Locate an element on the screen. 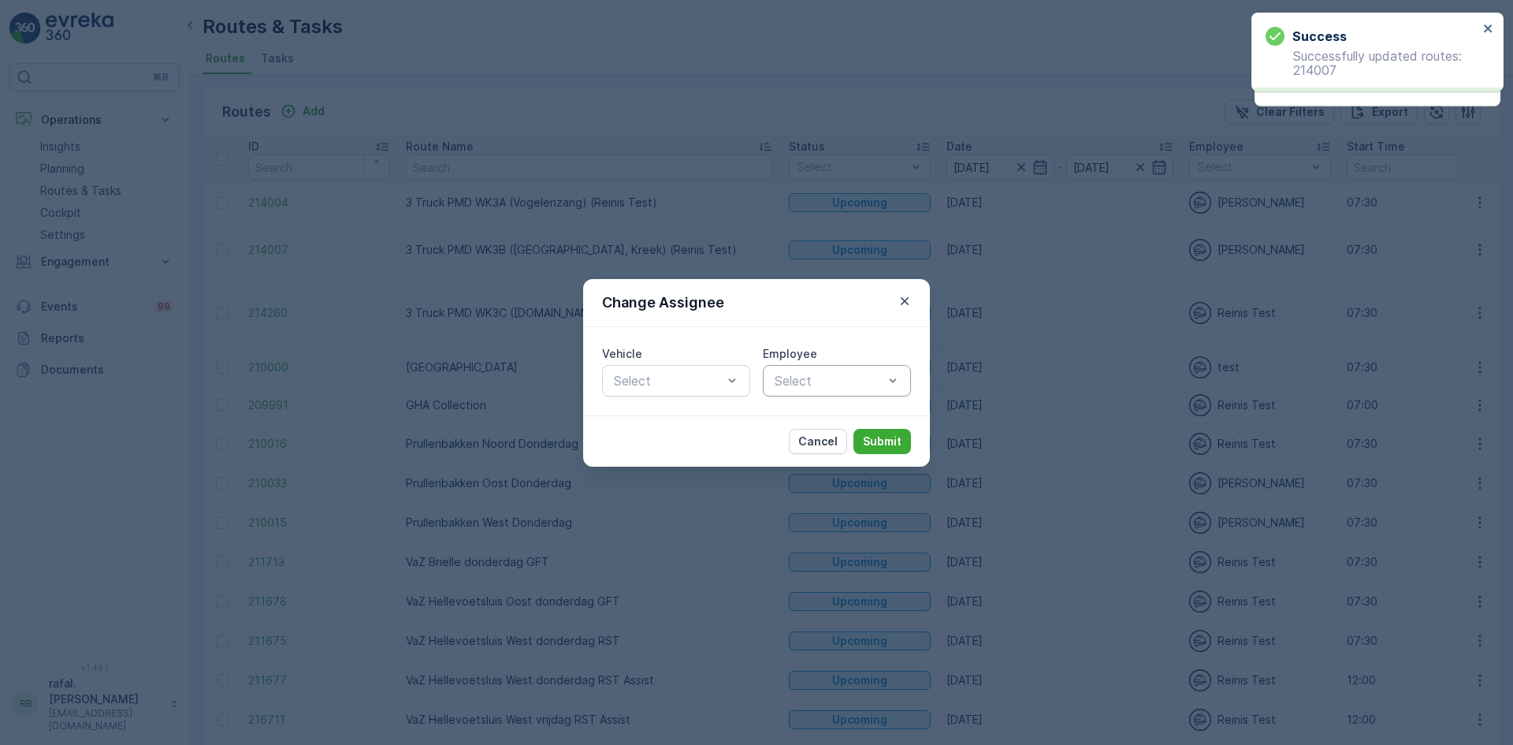 The height and width of the screenshot is (745, 1513). button: Submit is located at coordinates (882, 441).